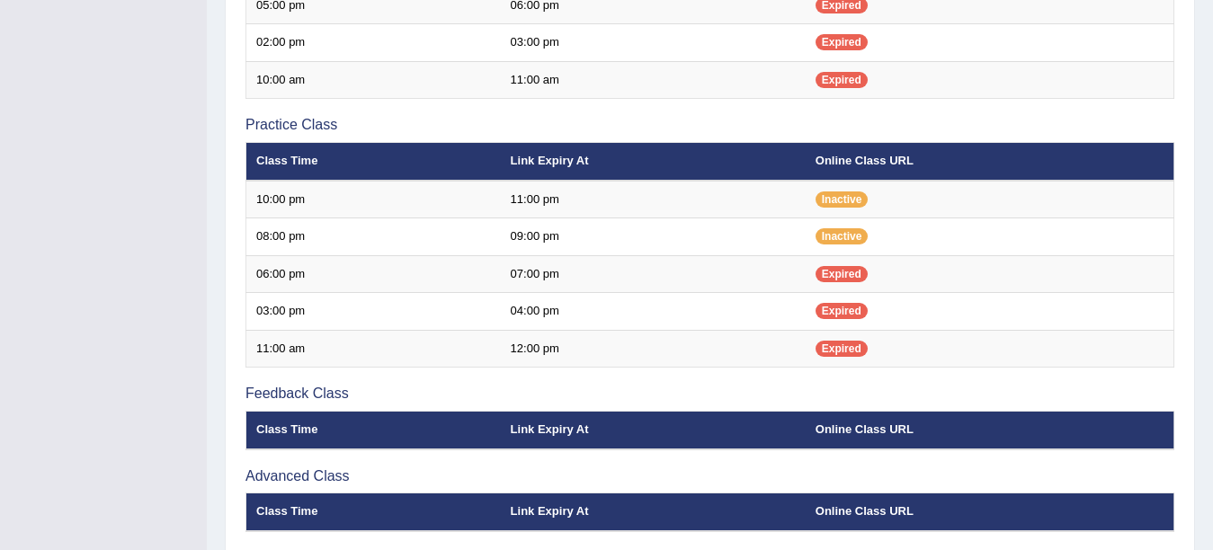 The height and width of the screenshot is (550, 1213). I want to click on td: 10:00 am, so click(373, 80).